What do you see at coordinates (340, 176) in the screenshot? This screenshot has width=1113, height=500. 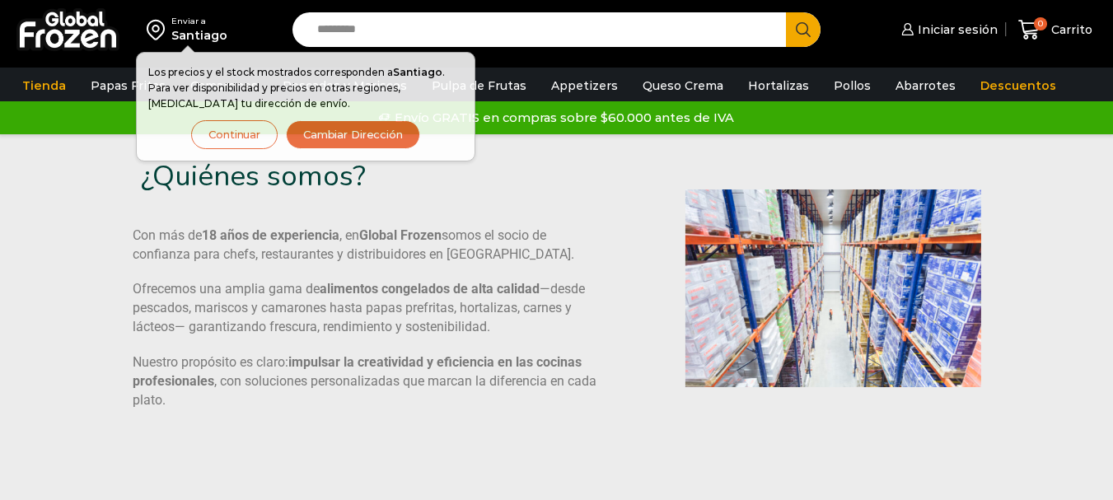 I see `h3: ¿Quiénes somos?` at bounding box center [340, 176].